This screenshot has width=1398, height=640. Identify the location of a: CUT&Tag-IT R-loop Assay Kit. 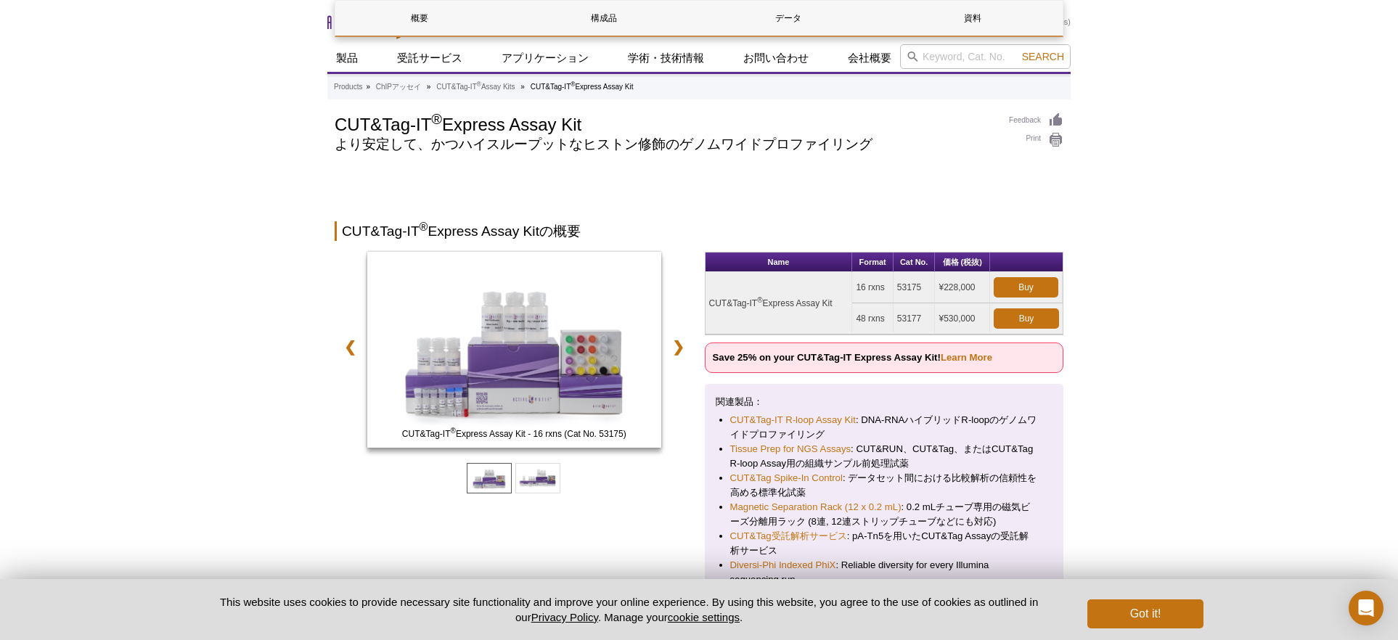
(793, 420).